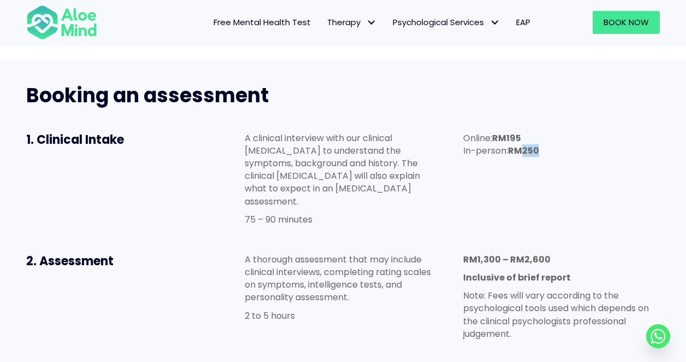  I want to click on a: Free Mental Health Test, so click(262, 22).